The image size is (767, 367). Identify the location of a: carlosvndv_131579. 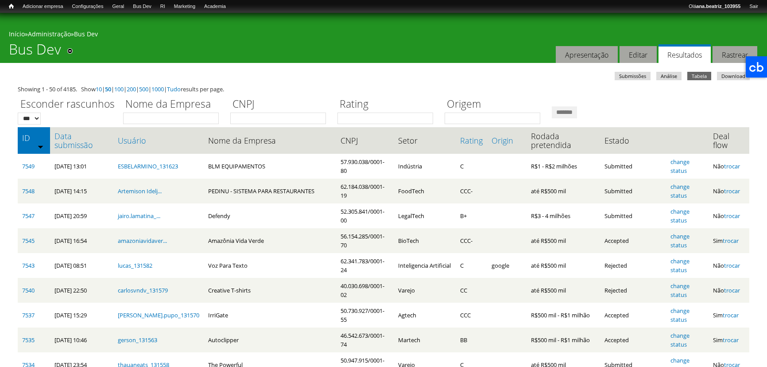
(143, 290).